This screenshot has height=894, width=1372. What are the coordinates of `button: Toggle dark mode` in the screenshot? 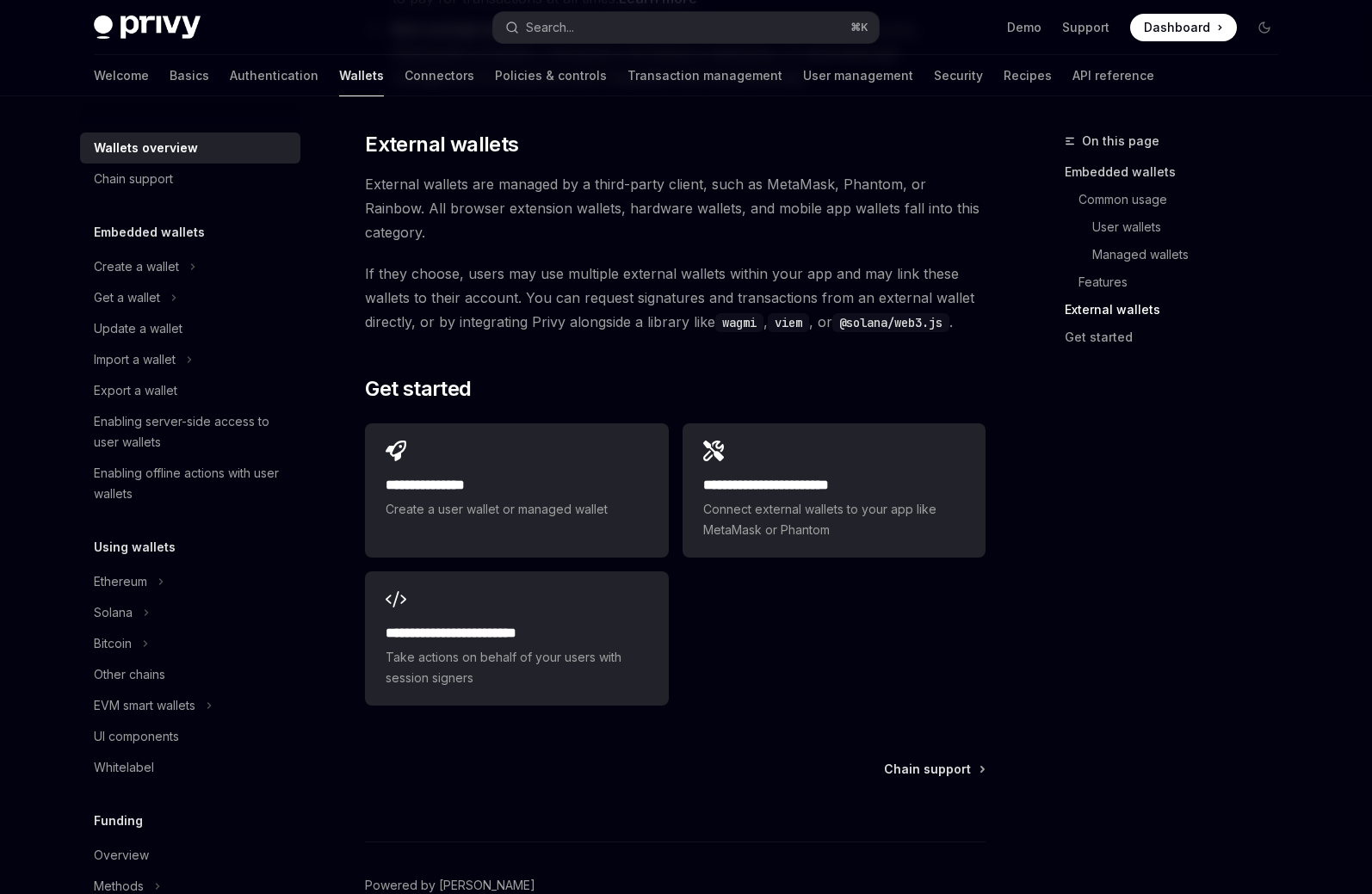 It's located at (1264, 27).